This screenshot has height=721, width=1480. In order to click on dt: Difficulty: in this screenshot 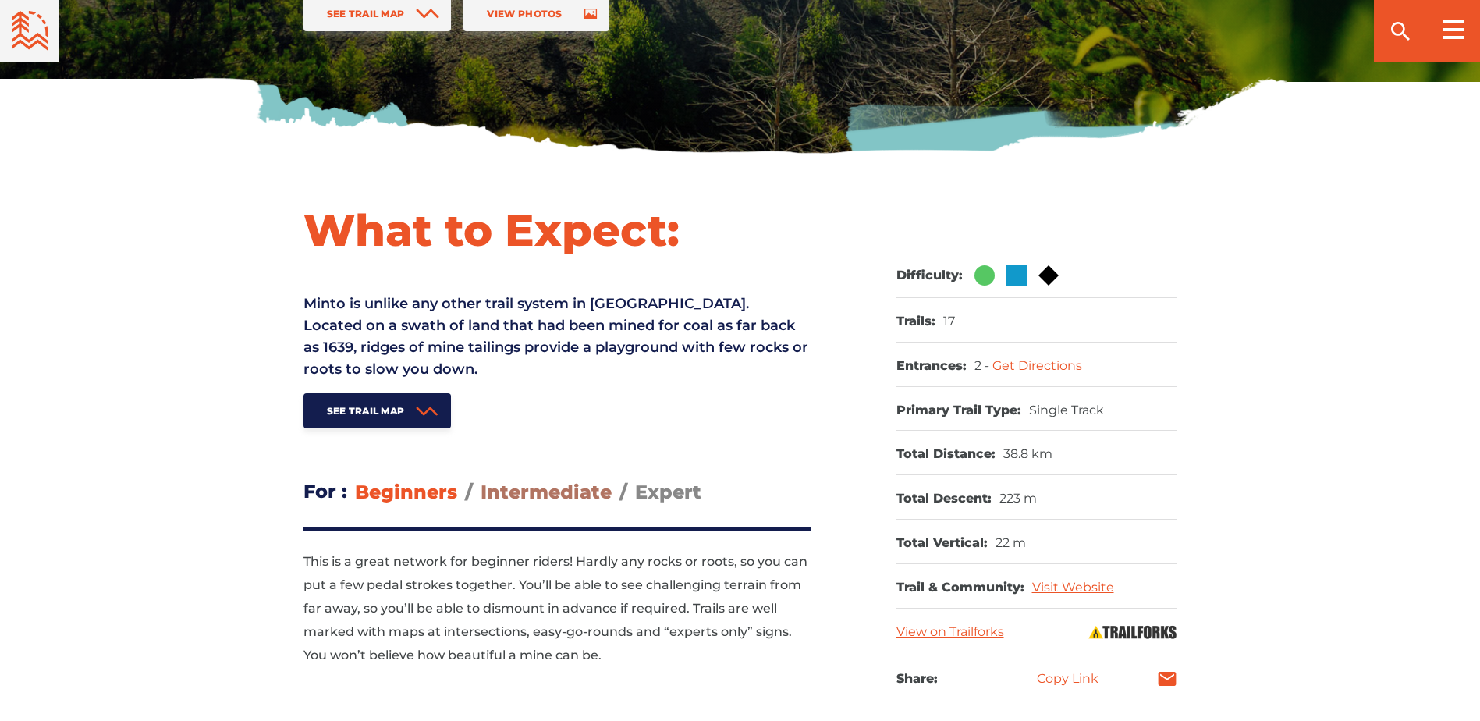, I will do `click(929, 275)`.